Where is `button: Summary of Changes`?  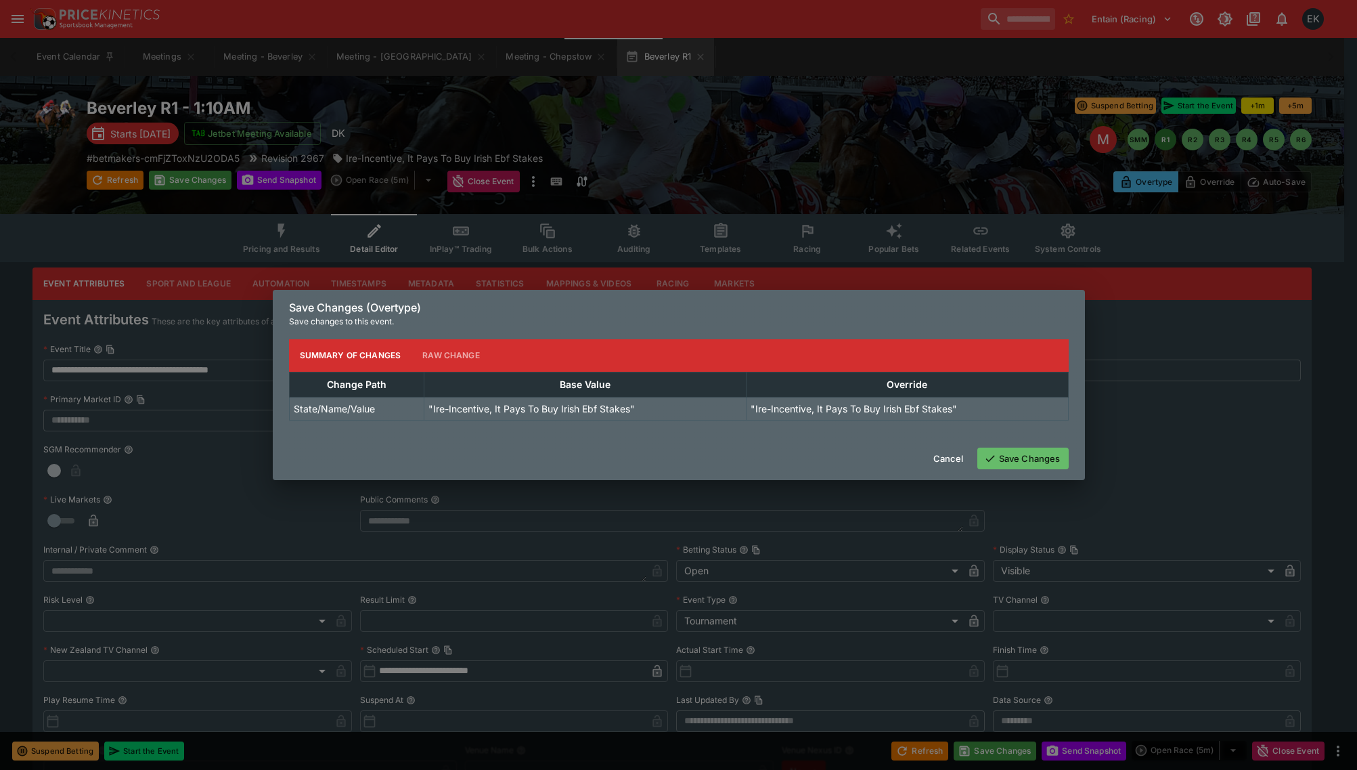 button: Summary of Changes is located at coordinates (351, 355).